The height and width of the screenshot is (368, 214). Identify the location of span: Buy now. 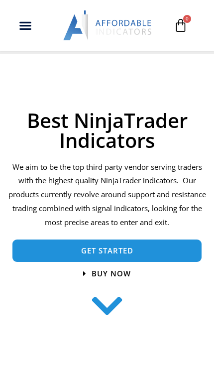
(111, 274).